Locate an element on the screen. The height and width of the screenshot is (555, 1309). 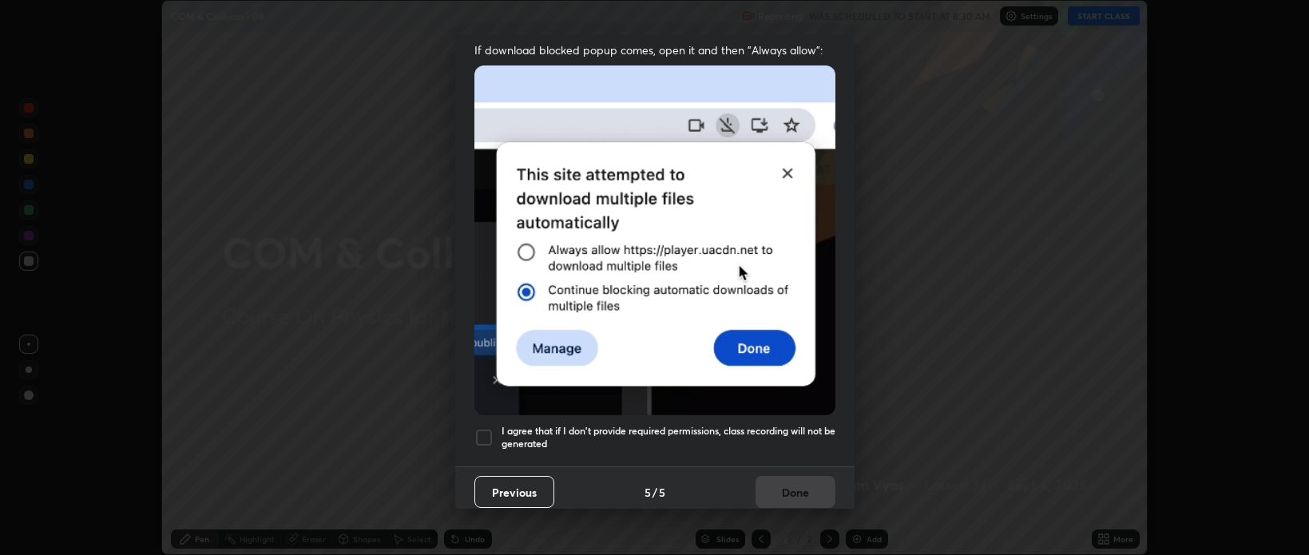
span: If download blocked popup comes, open it and then "Always allow": is located at coordinates (655, 50).